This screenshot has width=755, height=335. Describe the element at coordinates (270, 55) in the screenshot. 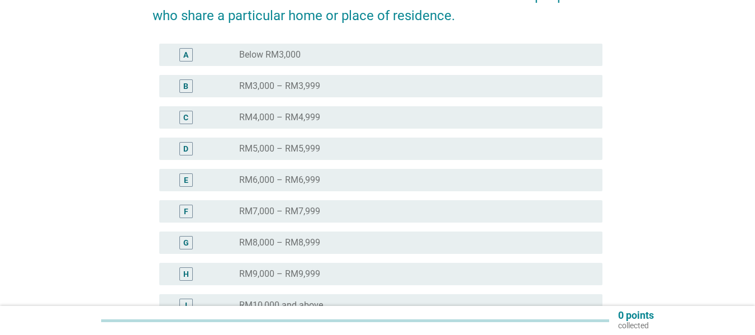

I see `label: Below RM3,000` at that location.